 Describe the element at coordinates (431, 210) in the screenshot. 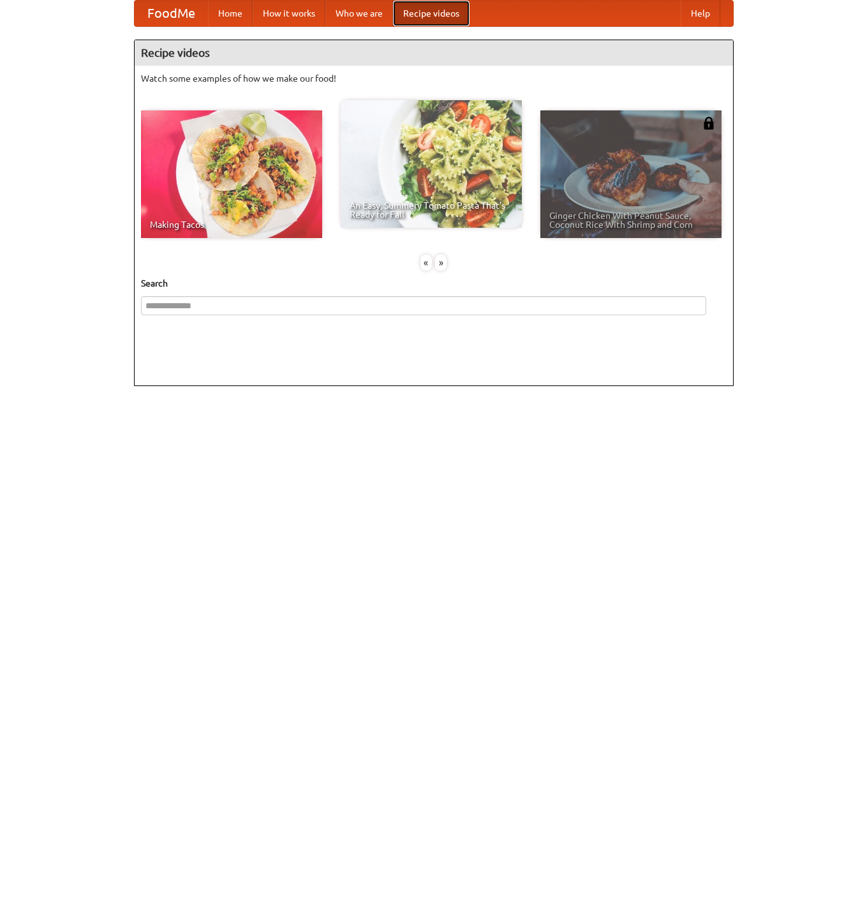

I see `span: An Easy, Summery Tomato Pasta That's Ready for Fall` at that location.